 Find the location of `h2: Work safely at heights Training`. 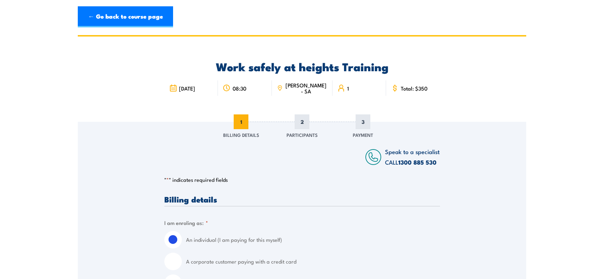

h2: Work safely at heights Training is located at coordinates (302, 66).